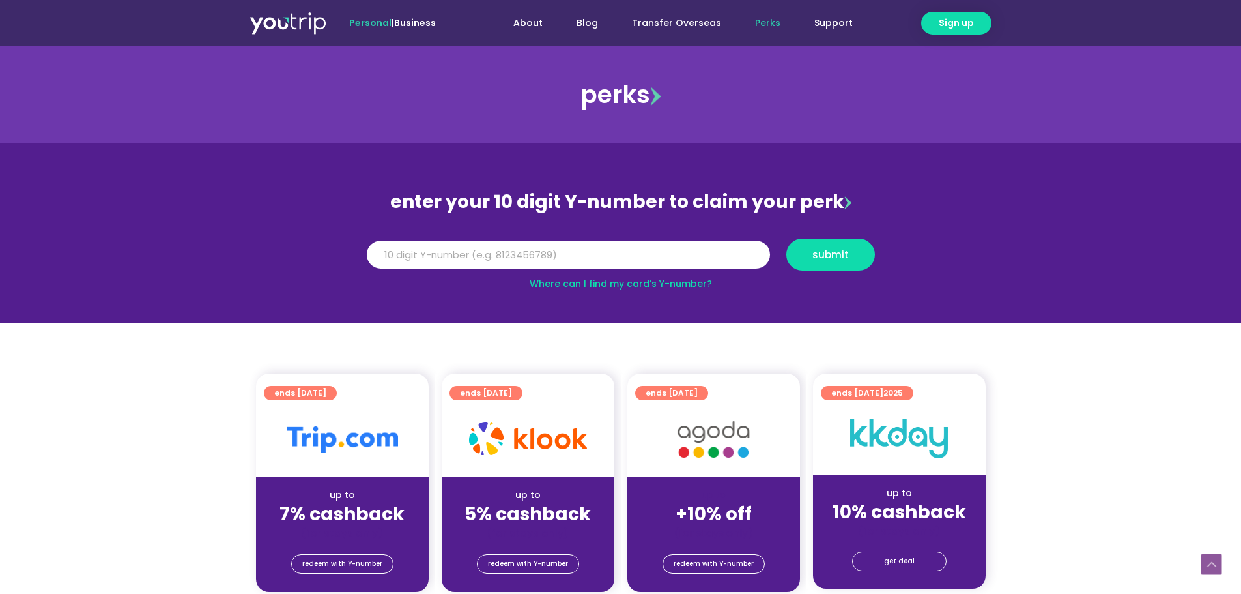  Describe the element at coordinates (767, 23) in the screenshot. I see `a: Perks` at that location.